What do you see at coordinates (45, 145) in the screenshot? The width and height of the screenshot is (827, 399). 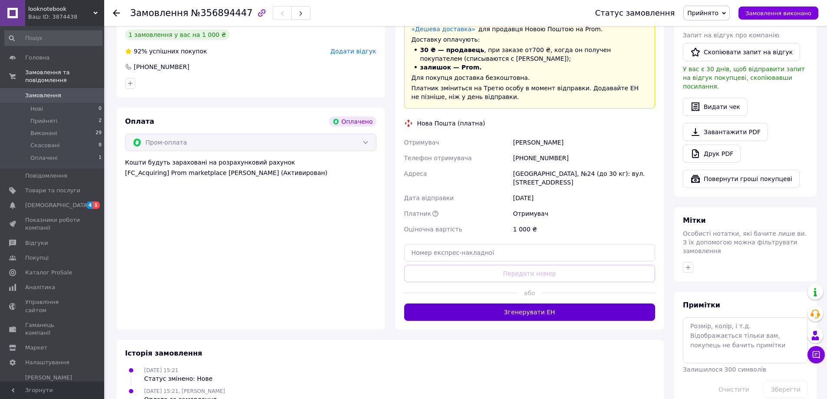 I see `span: Скасовані` at bounding box center [45, 145].